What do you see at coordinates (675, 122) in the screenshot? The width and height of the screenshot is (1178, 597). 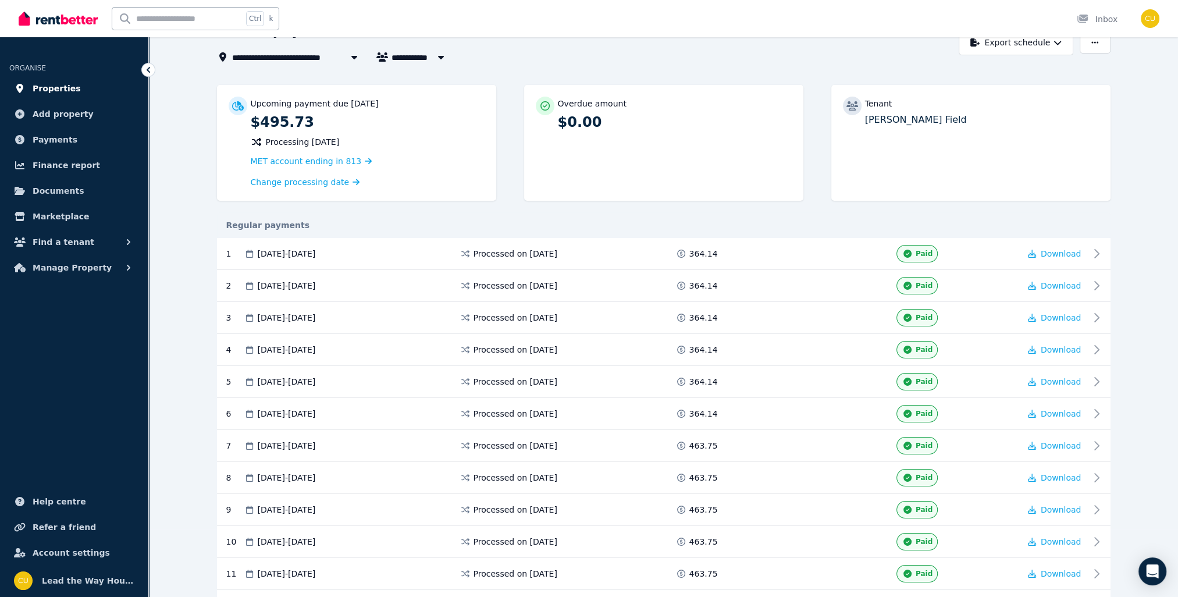 I see `p: $0.00` at bounding box center [675, 122].